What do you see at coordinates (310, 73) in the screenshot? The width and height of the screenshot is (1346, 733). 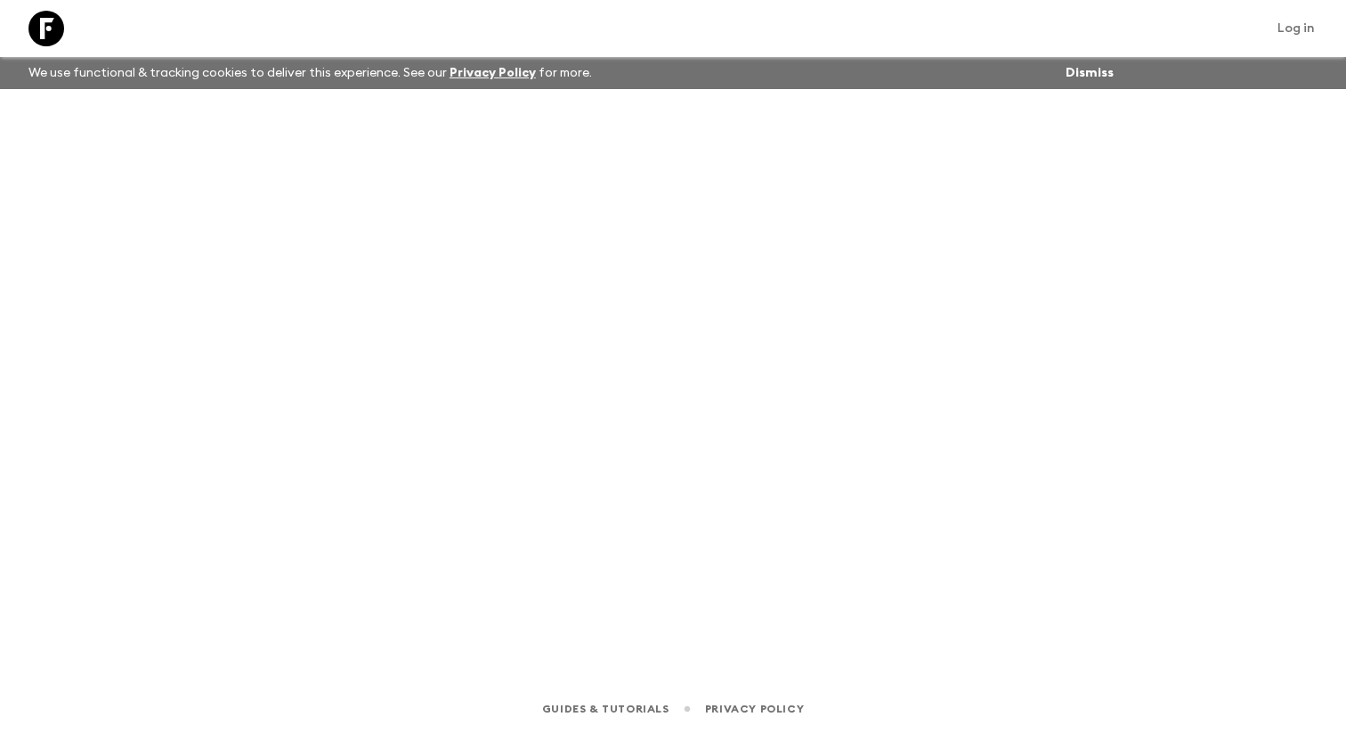 I see `p: We use functional & tracking cookies to deliver this experience. See our for more.` at bounding box center [310, 73].